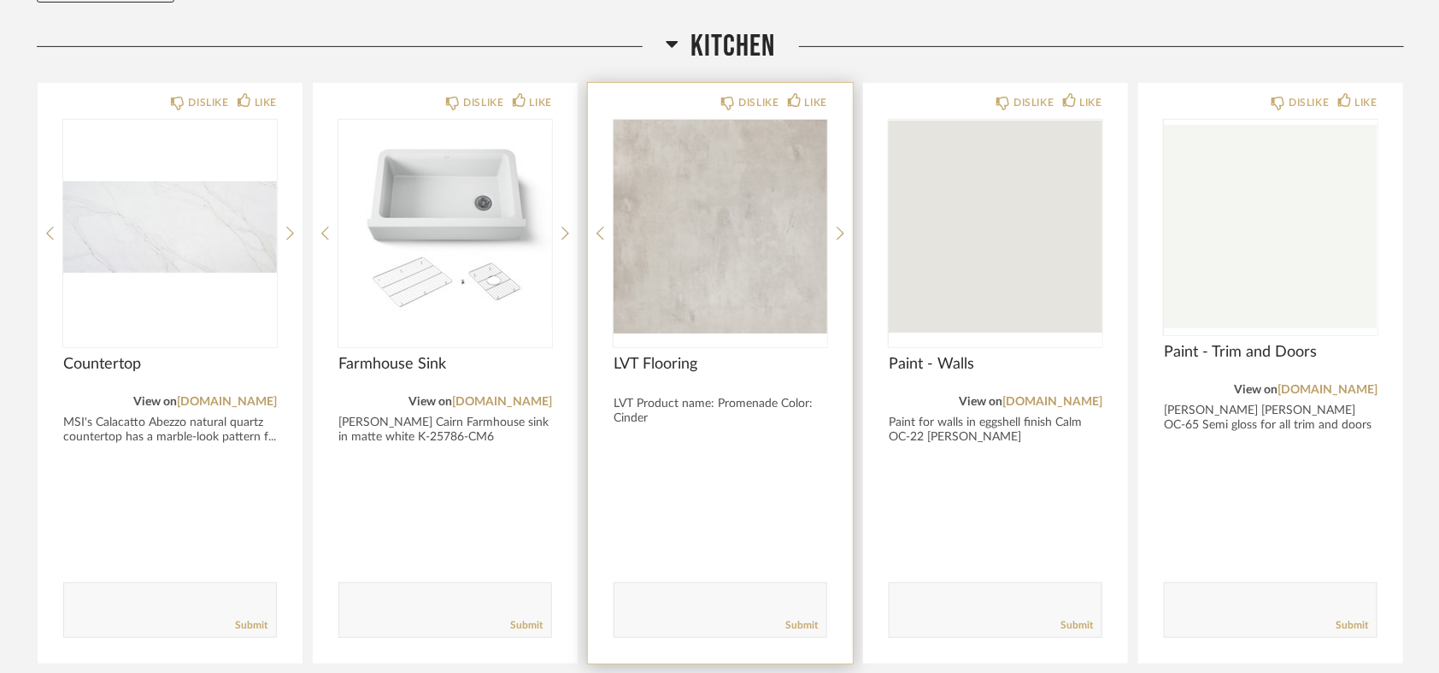  What do you see at coordinates (720, 364) in the screenshot?
I see `span: LVT Flooring` at bounding box center [720, 364].